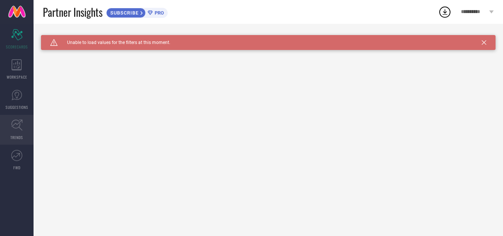 This screenshot has width=503, height=236. What do you see at coordinates (137, 12) in the screenshot?
I see `a: SUBSCRIBEPRO` at bounding box center [137, 12].